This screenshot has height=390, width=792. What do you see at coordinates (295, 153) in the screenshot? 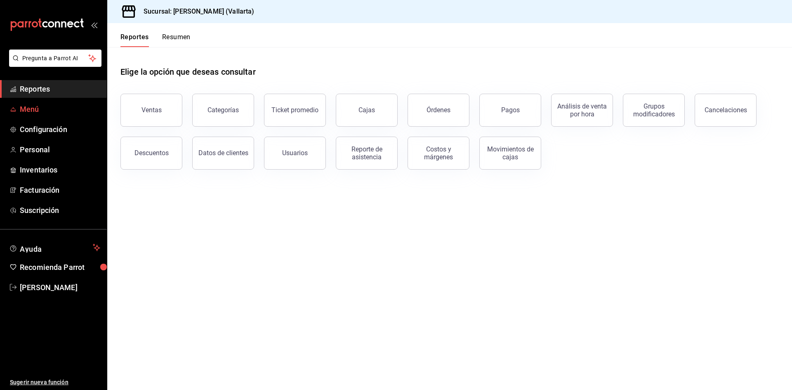
I see `button: Usuarios` at bounding box center [295, 153].